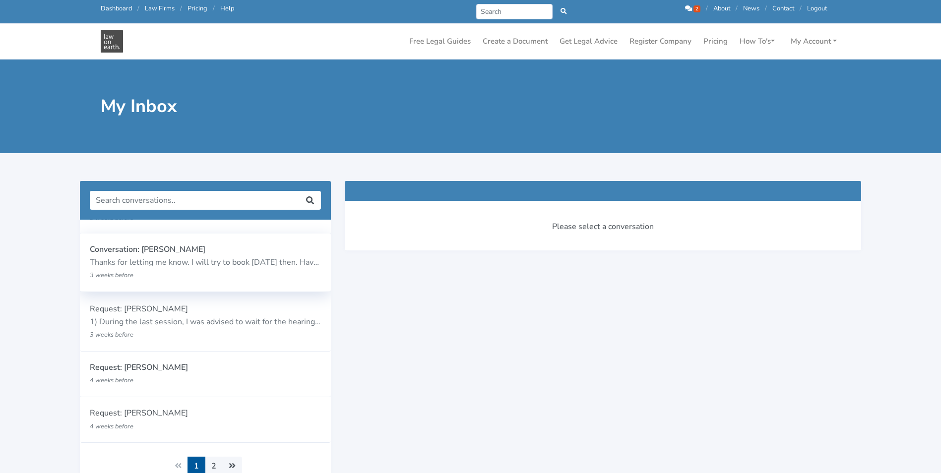 This screenshot has width=941, height=473. What do you see at coordinates (116, 8) in the screenshot?
I see `a: Dashboard` at bounding box center [116, 8].